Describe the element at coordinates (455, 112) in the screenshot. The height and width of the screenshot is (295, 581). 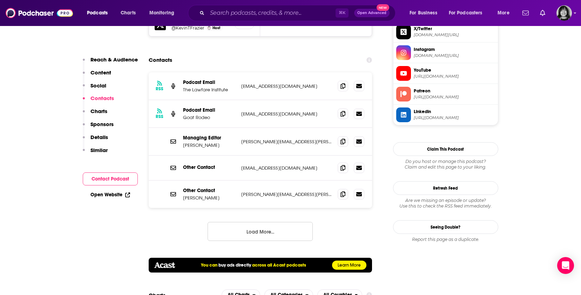
I see `span: Linkedin` at that location.